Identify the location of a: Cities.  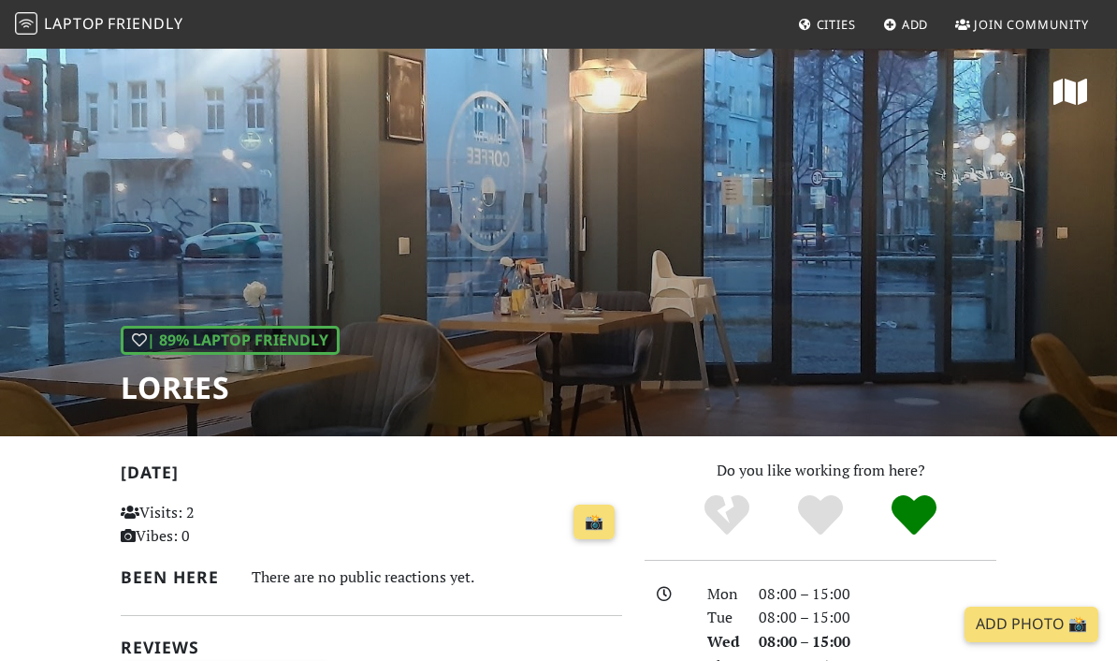
(827, 24).